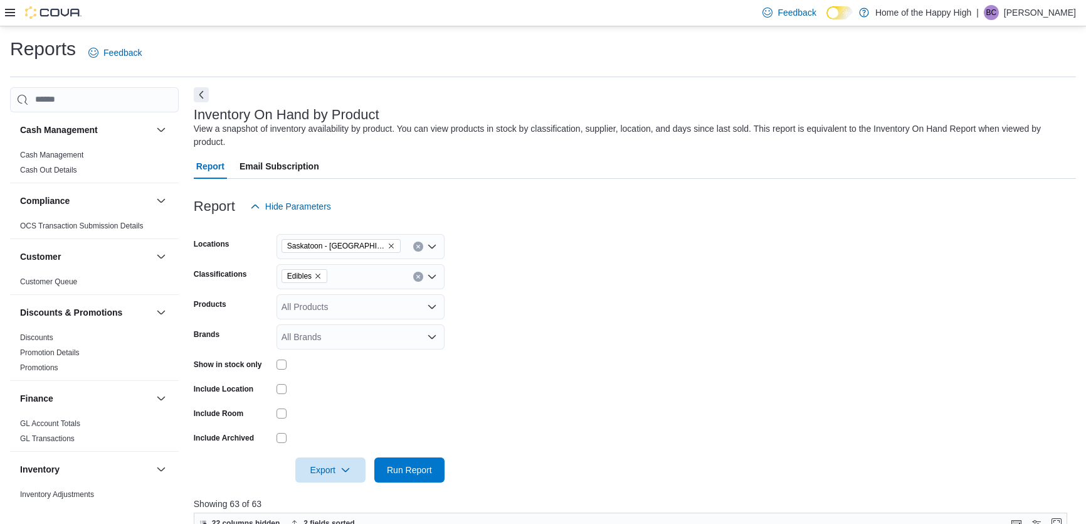  I want to click on span: Run Report, so click(410, 470).